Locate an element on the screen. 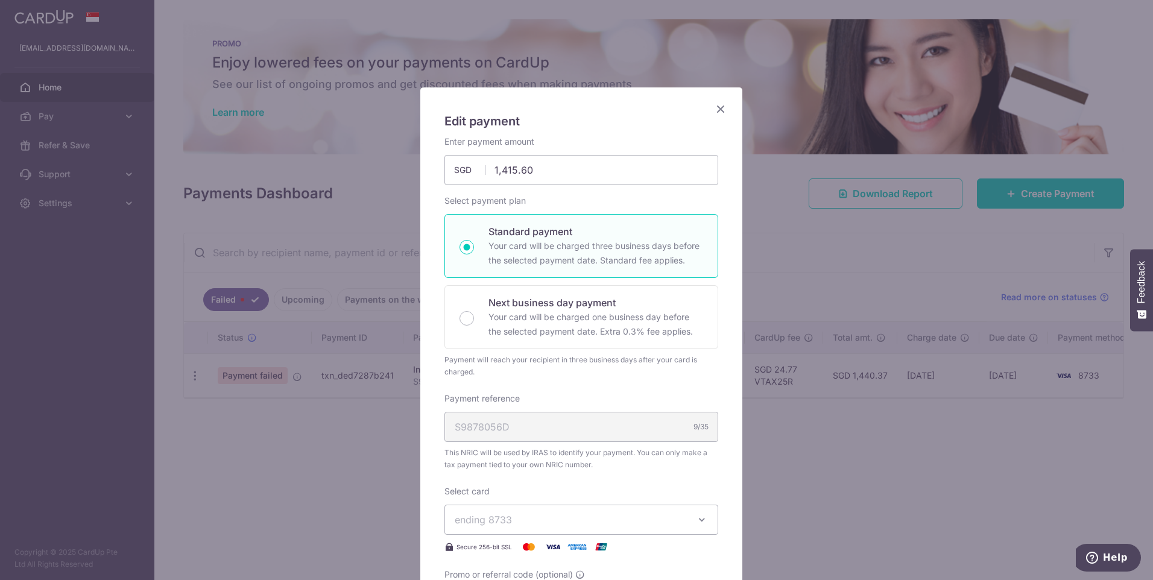  div: 9/35 is located at coordinates (701, 427).